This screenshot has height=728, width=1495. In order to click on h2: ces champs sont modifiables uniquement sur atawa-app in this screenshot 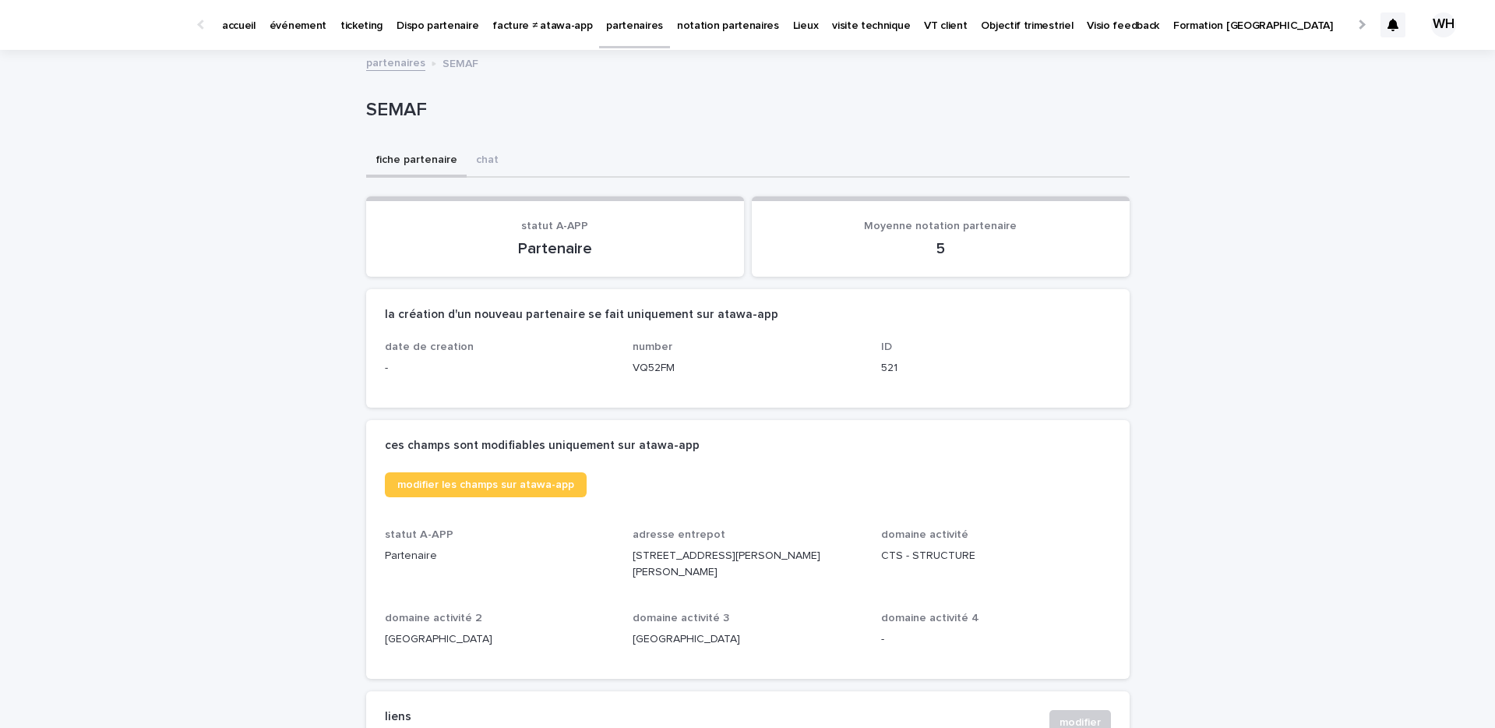, I will do `click(542, 446)`.